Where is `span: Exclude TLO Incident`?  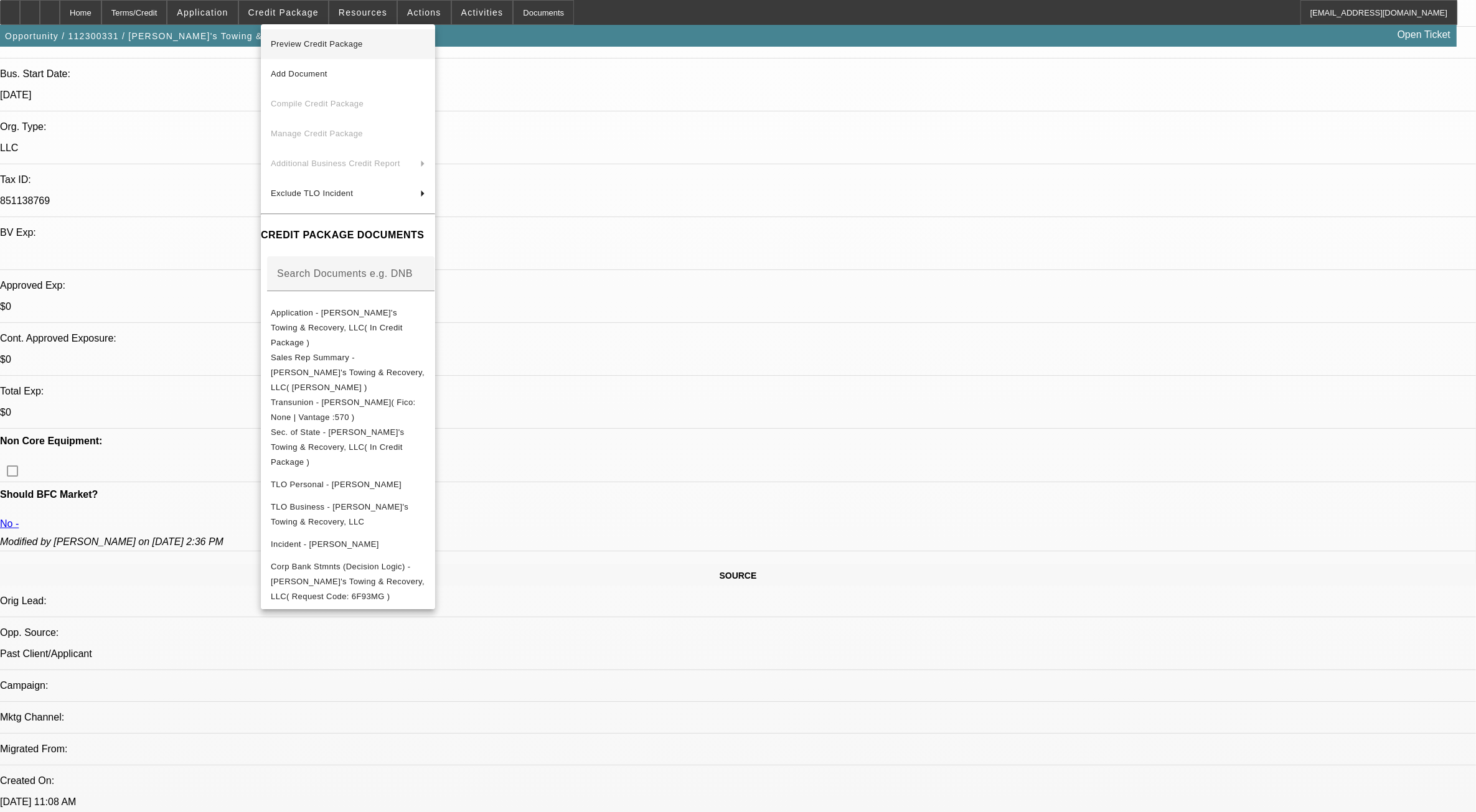 span: Exclude TLO Incident is located at coordinates (312, 193).